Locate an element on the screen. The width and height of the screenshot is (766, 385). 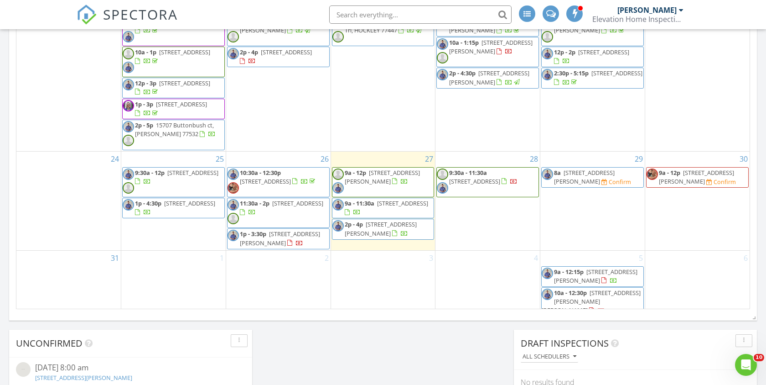
a: Go to August 28, 2025 is located at coordinates (534, 159).